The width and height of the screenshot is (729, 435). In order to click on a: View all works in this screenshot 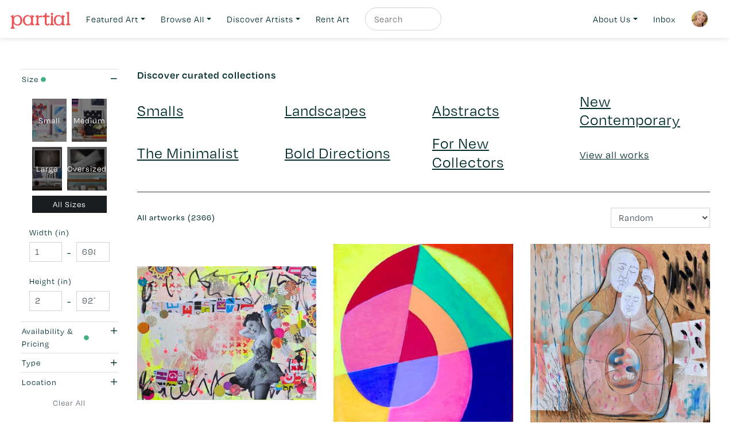, I will do `click(614, 154)`.